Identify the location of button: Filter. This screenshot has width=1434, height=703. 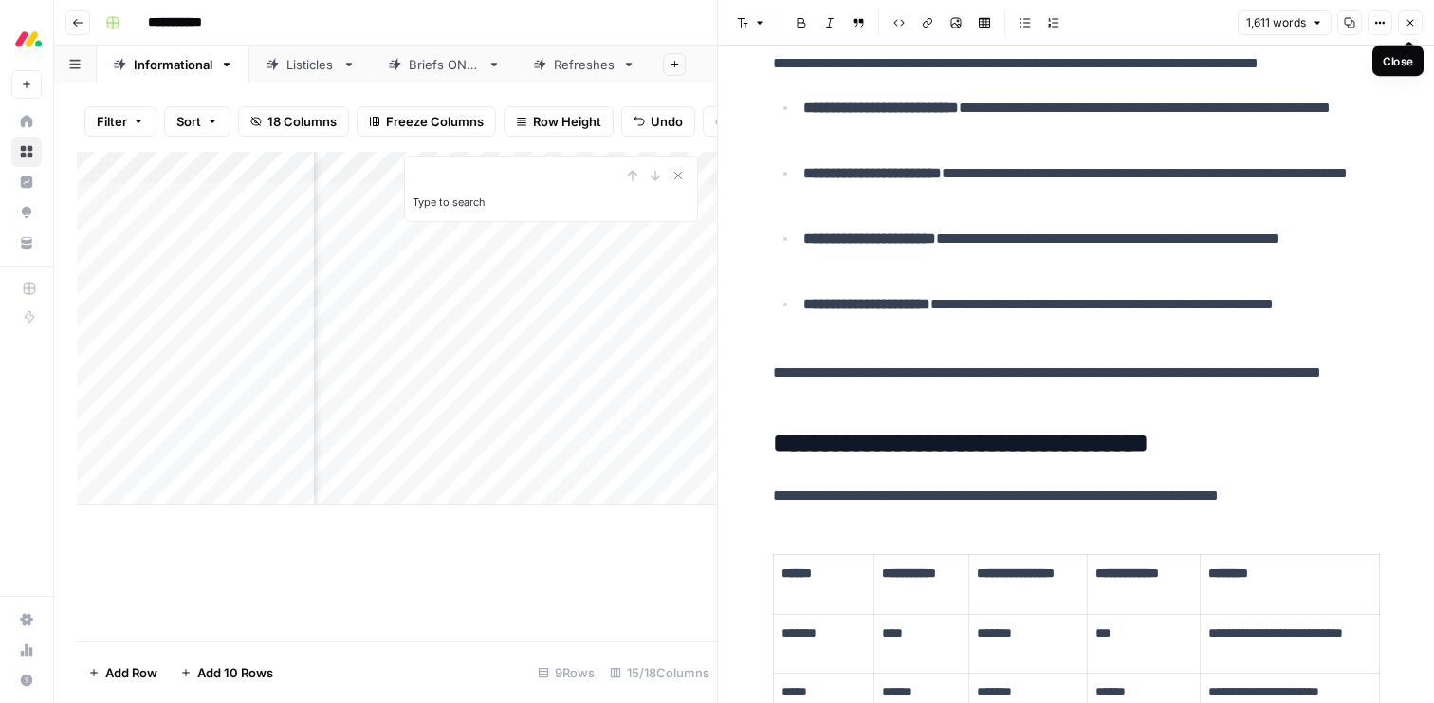
(120, 121).